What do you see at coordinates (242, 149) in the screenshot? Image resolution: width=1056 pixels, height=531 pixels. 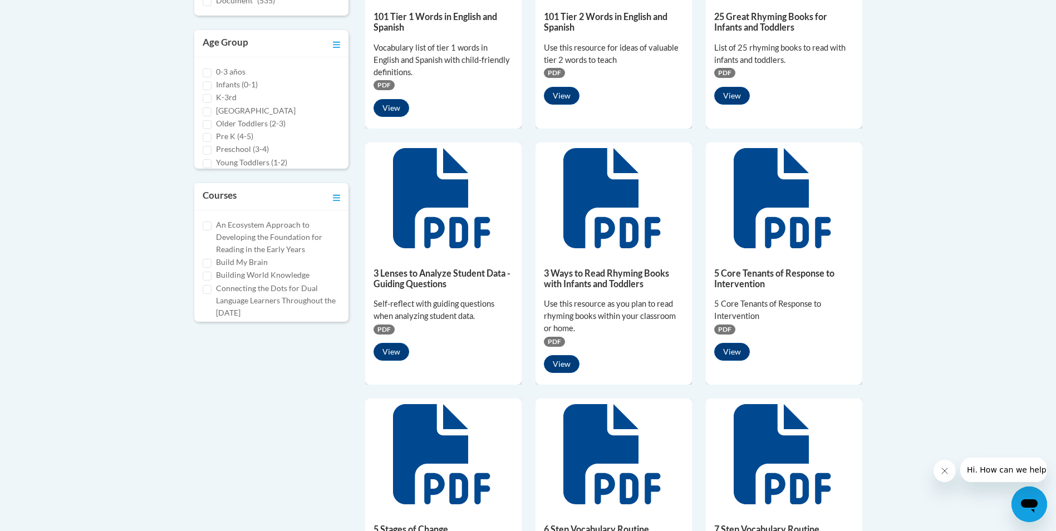 I see `label: Preschool (3-4)` at bounding box center [242, 149].